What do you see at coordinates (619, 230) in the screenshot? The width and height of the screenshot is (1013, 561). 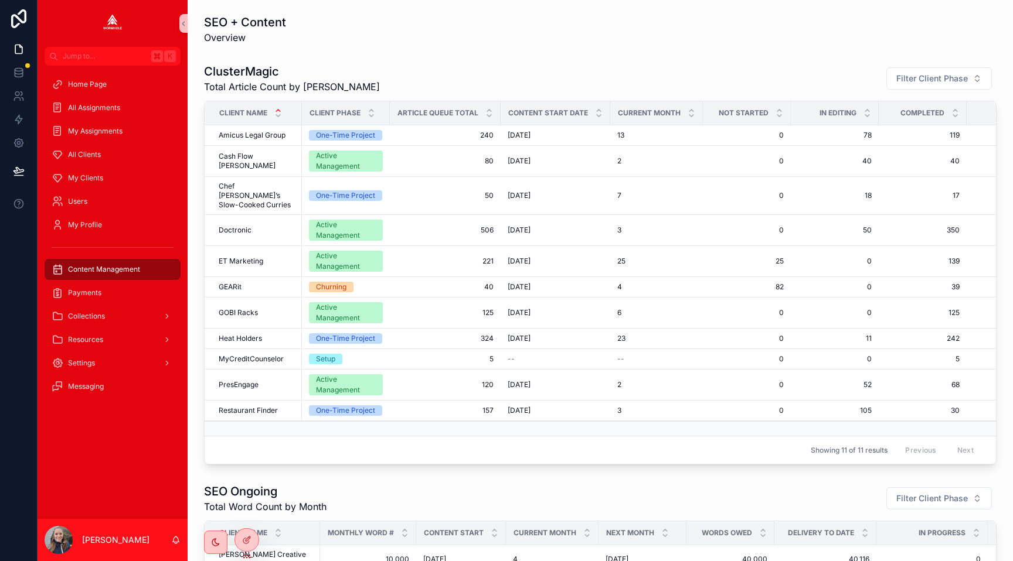 I see `span: 3` at bounding box center [619, 230].